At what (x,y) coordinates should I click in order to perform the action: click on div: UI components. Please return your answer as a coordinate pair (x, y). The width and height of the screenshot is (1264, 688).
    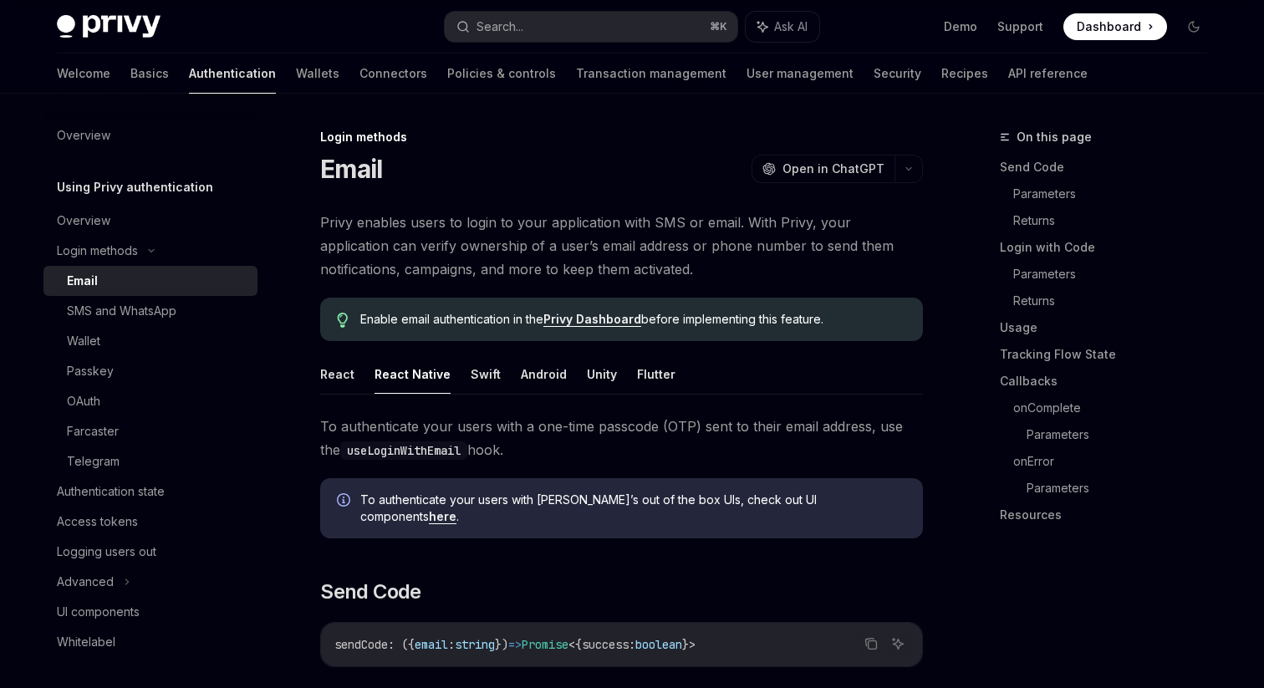
    Looking at the image, I should click on (98, 612).